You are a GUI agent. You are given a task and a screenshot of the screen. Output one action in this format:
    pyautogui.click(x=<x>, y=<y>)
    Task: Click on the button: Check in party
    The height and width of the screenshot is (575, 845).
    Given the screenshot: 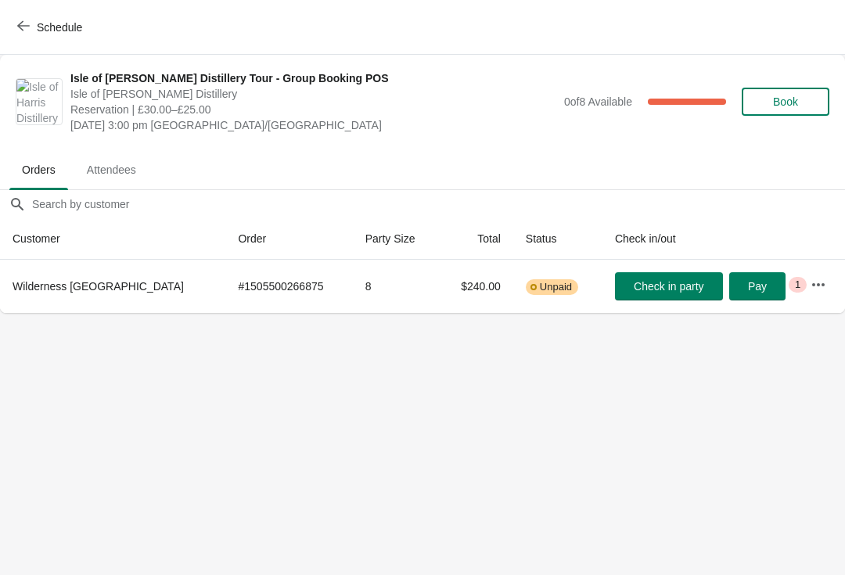 What is the action you would take?
    pyautogui.click(x=669, y=286)
    